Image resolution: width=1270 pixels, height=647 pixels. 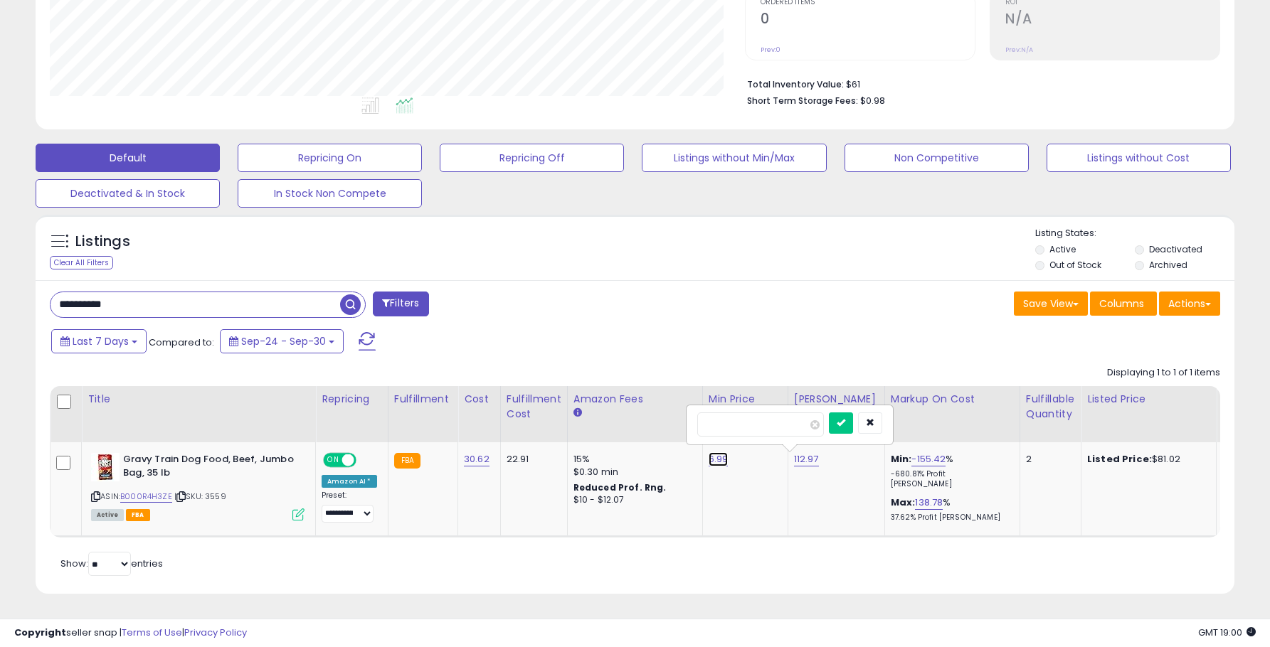 What do you see at coordinates (181, 342) in the screenshot?
I see `span: Compared to:` at bounding box center [181, 342].